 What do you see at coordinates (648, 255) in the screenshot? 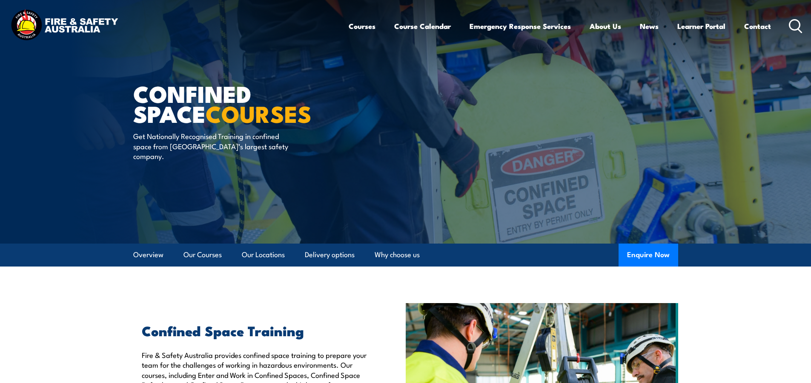
I see `button: Enquire Now` at bounding box center [648, 255].